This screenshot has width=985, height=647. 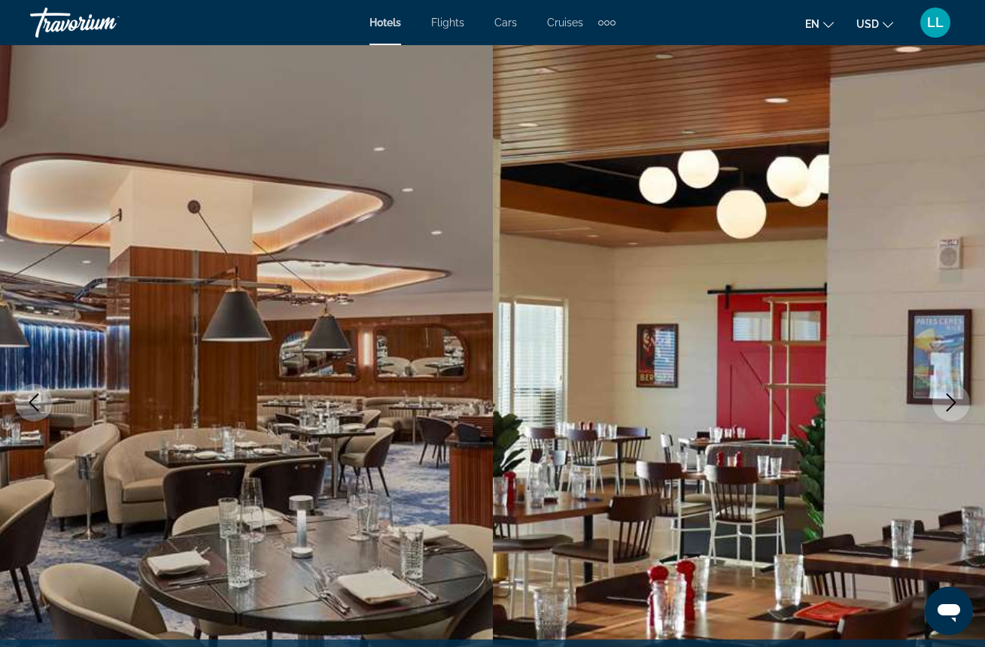 I want to click on span: Cruises, so click(x=565, y=23).